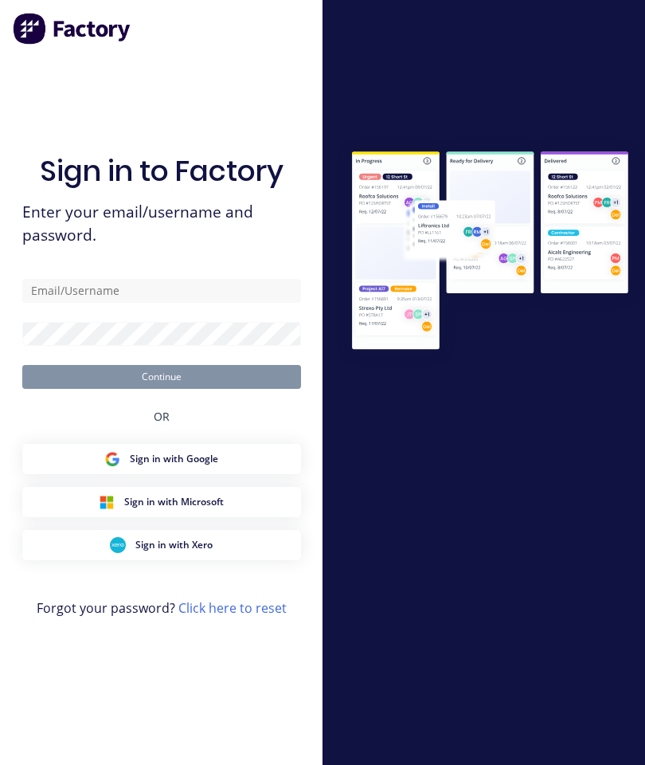  What do you see at coordinates (233, 608) in the screenshot?
I see `a: Click here to reset` at bounding box center [233, 608].